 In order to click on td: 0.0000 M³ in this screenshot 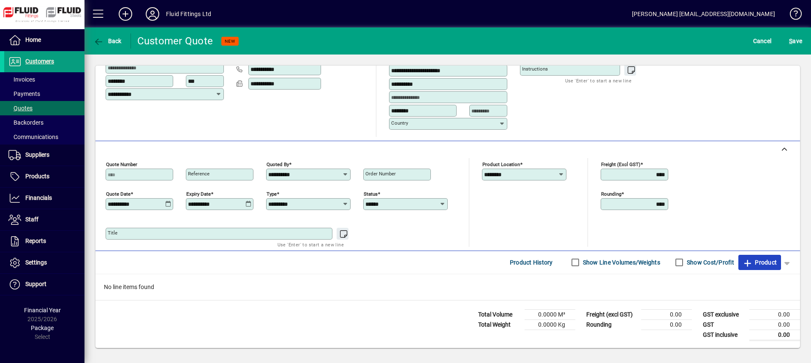, I will do `click(550, 314)`.